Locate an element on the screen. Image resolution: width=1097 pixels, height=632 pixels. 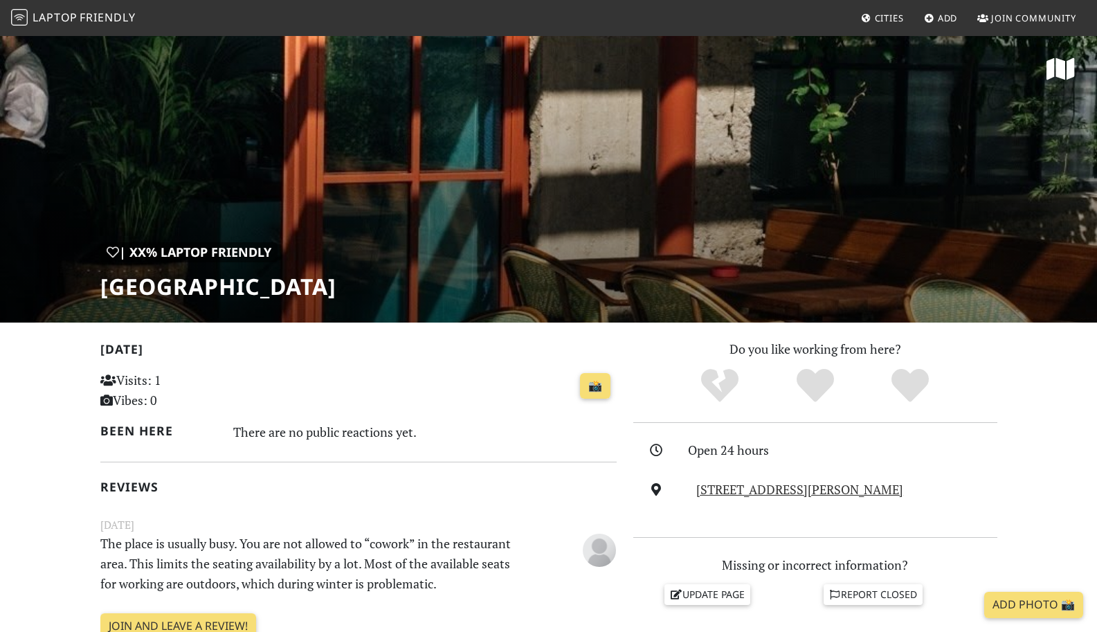
h2: Been here is located at coordinates (158, 430).